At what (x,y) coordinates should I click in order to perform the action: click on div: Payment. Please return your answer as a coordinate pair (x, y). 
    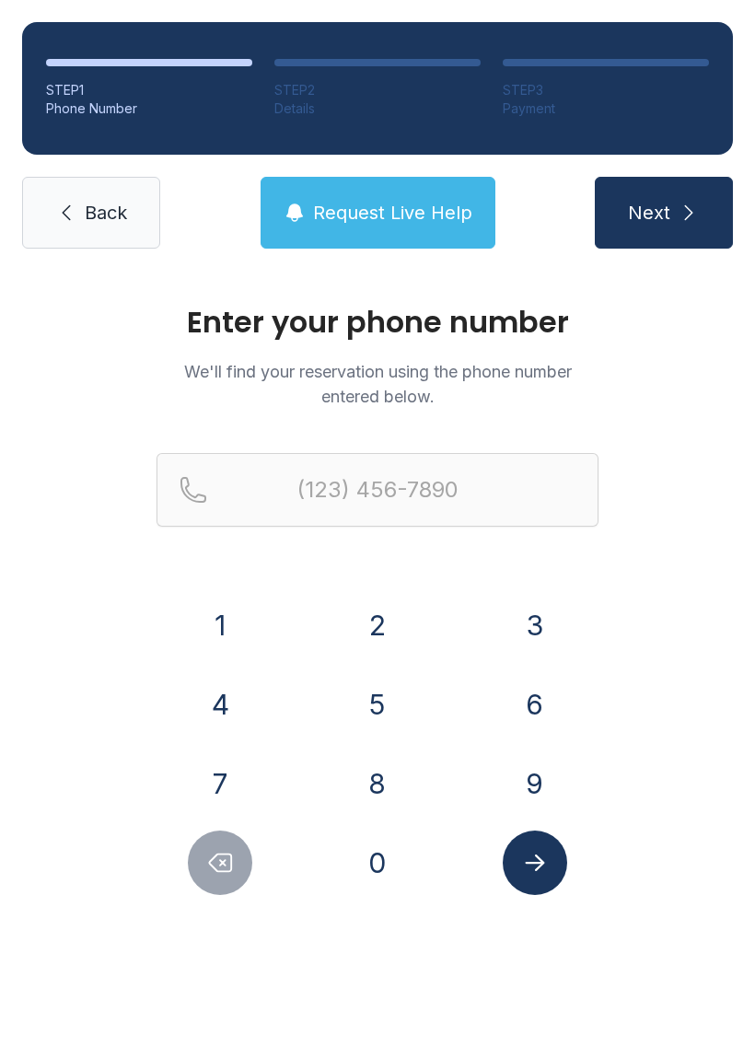
    Looking at the image, I should click on (606, 109).